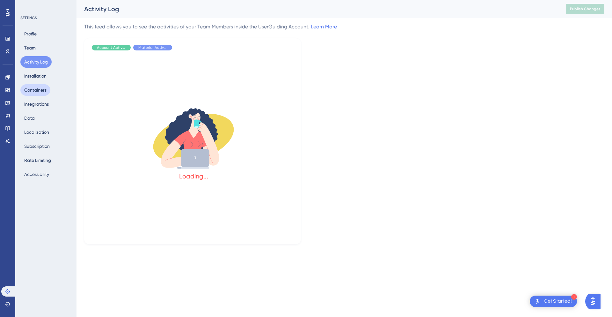 The width and height of the screenshot is (612, 317). Describe the element at coordinates (28, 5) in the screenshot. I see `span: Need Help?` at that location.